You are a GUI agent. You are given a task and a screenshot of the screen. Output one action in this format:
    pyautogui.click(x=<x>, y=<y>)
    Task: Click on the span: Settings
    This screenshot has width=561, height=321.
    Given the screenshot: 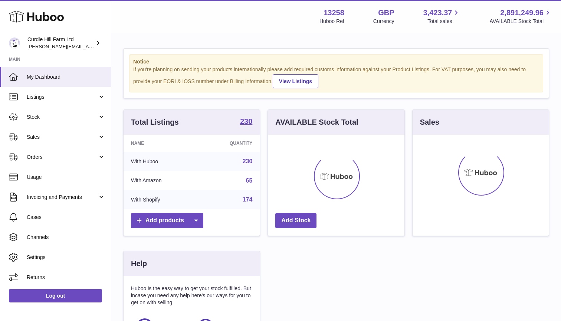 What is the action you would take?
    pyautogui.click(x=66, y=257)
    